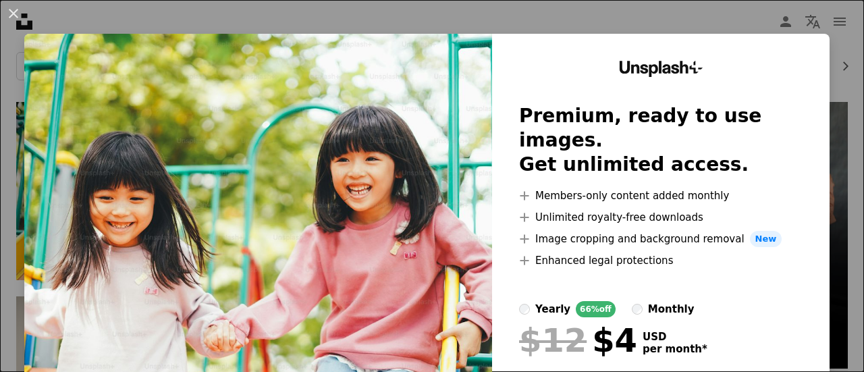 The height and width of the screenshot is (372, 864). I want to click on li: Unlimited royalty-free downloads, so click(661, 217).